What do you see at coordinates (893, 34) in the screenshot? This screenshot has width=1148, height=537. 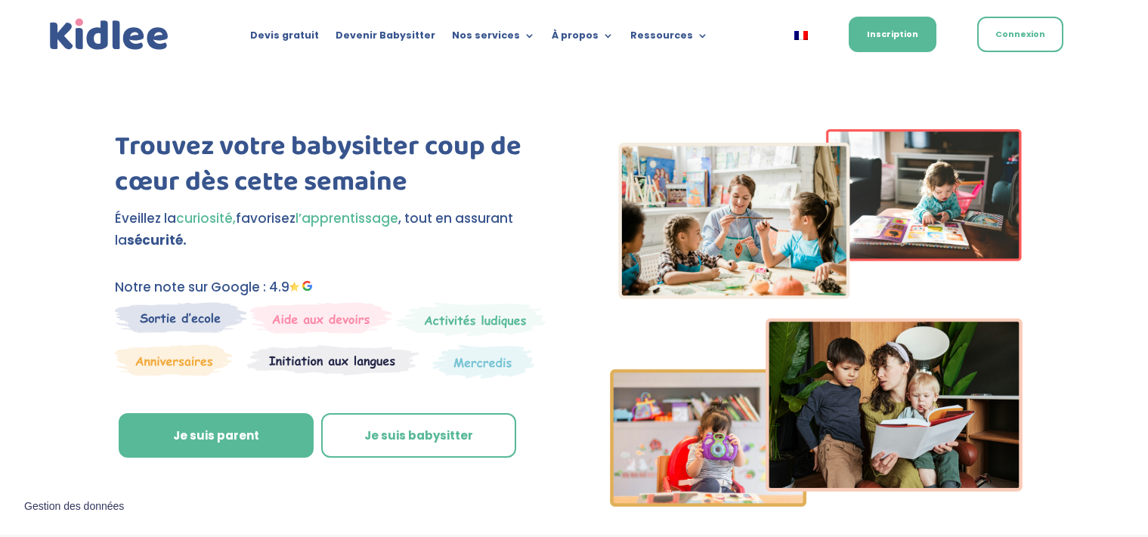 I see `a: Inscription` at bounding box center [893, 34].